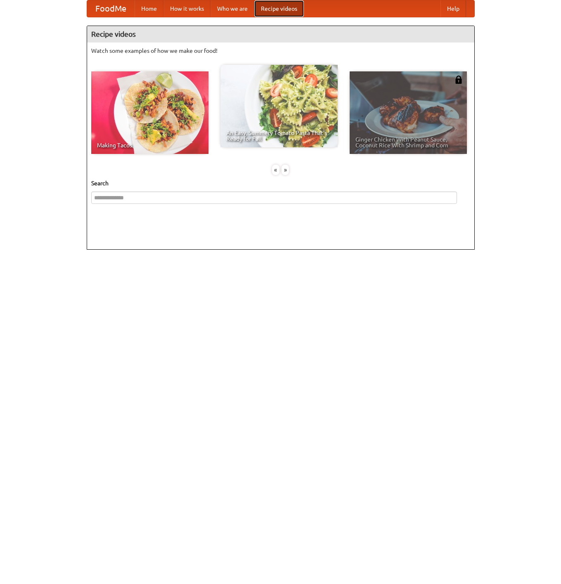 The height and width of the screenshot is (584, 561). Describe the element at coordinates (280, 34) in the screenshot. I see `h4: Recipe videos` at that location.